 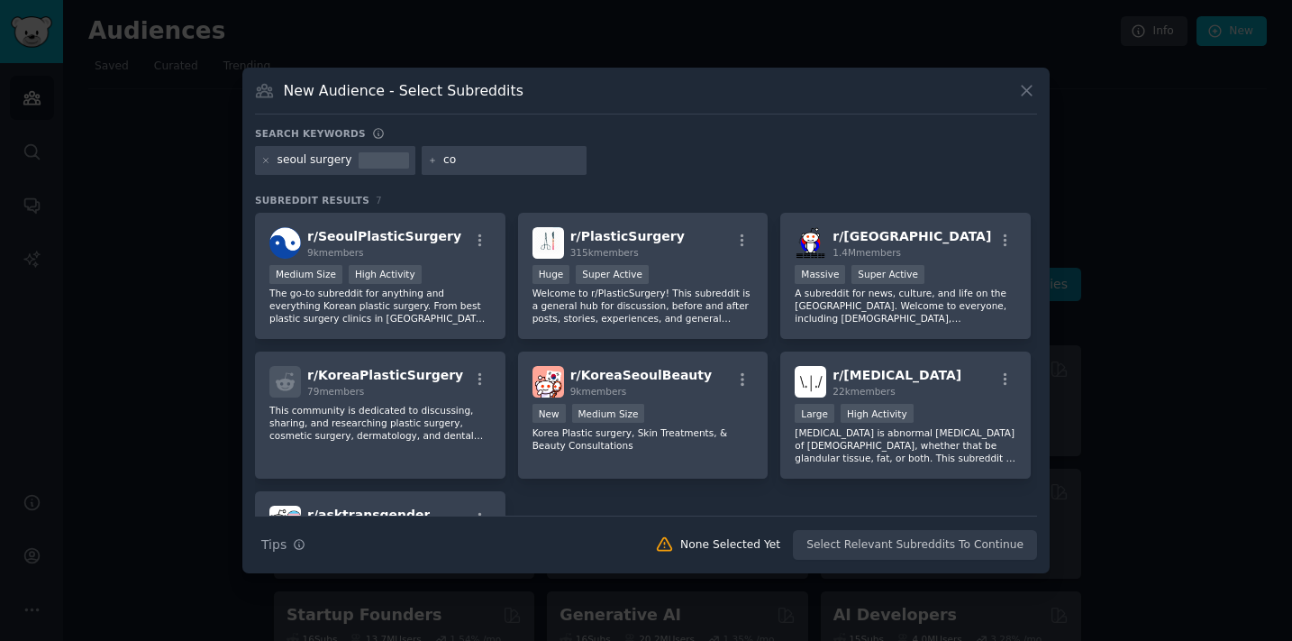 What do you see at coordinates (404, 90) in the screenshot?
I see `h3: New Audience - Select Subreddits` at bounding box center [404, 90].